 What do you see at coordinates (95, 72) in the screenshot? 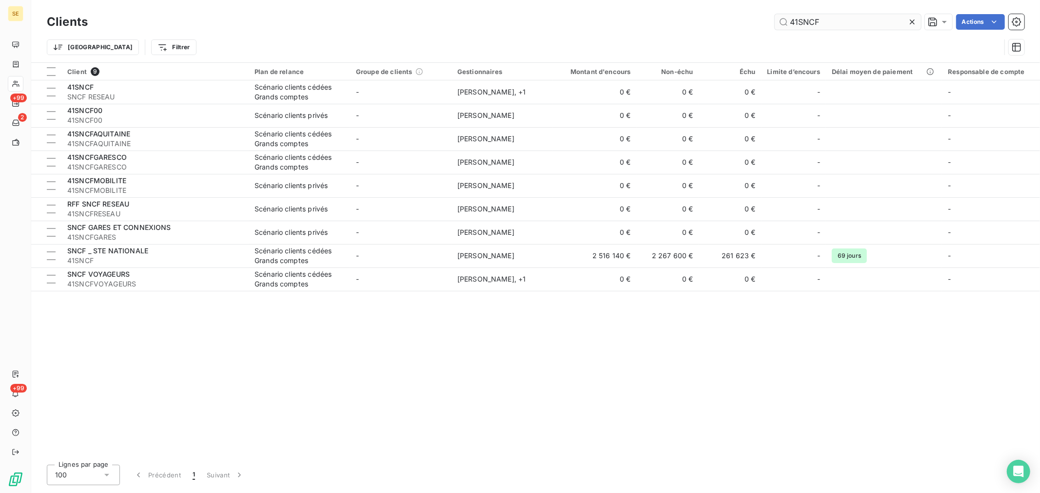
I see `span: 9` at bounding box center [95, 72].